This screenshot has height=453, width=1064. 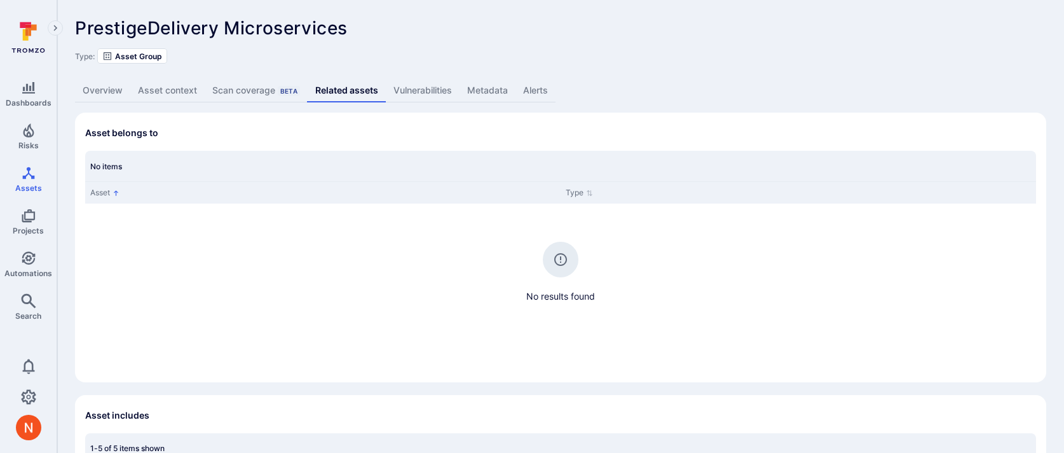 What do you see at coordinates (561, 253) in the screenshot?
I see `div: no results` at bounding box center [561, 253].